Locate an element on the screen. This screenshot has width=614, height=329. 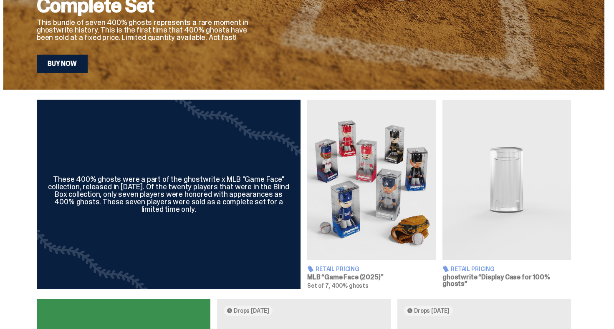
a: Display Case for 100% ghosts Retail Pricing is located at coordinates (506, 194).